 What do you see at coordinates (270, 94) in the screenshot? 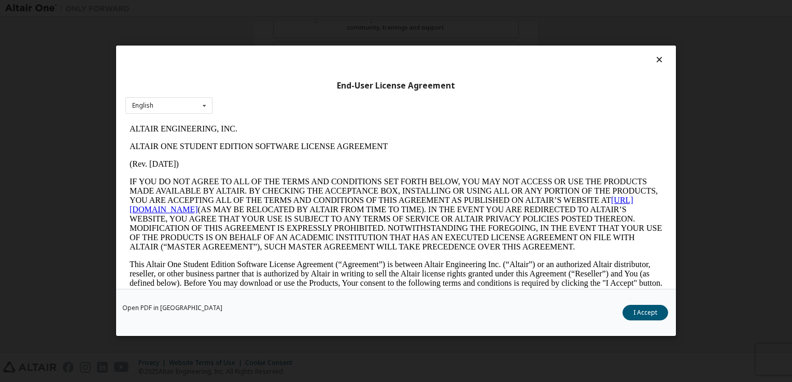
I see `p: IF YOU DO NOT AGREE TO ALL OF THE TERMS AND CONDITIONS SET FORTH BELOW, YOU MAY NOT ACCESS OR USE...` at bounding box center [270, 94].